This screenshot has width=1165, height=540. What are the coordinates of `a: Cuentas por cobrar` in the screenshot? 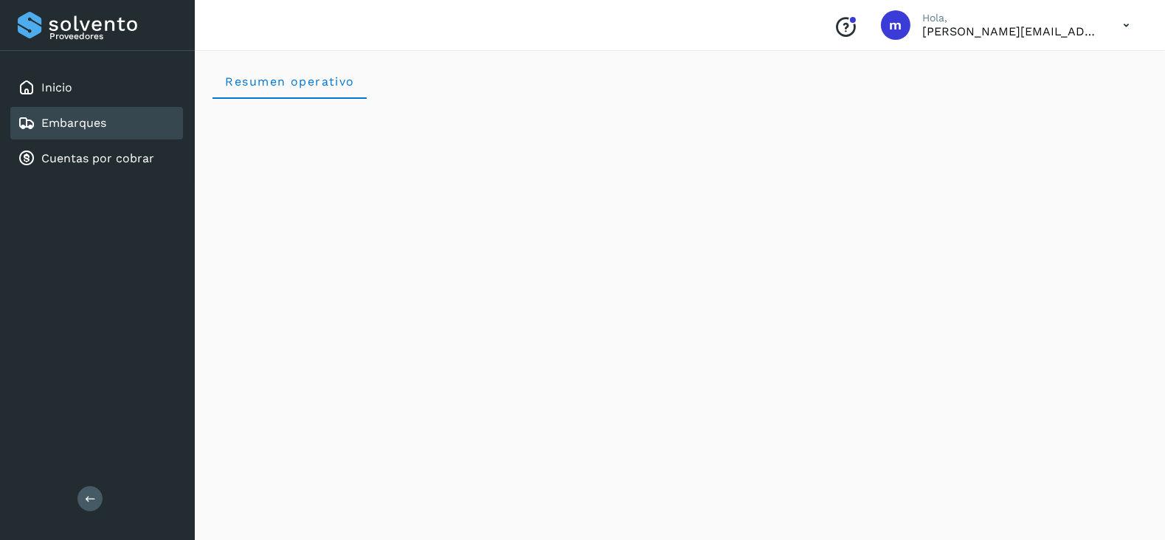 It's located at (97, 158).